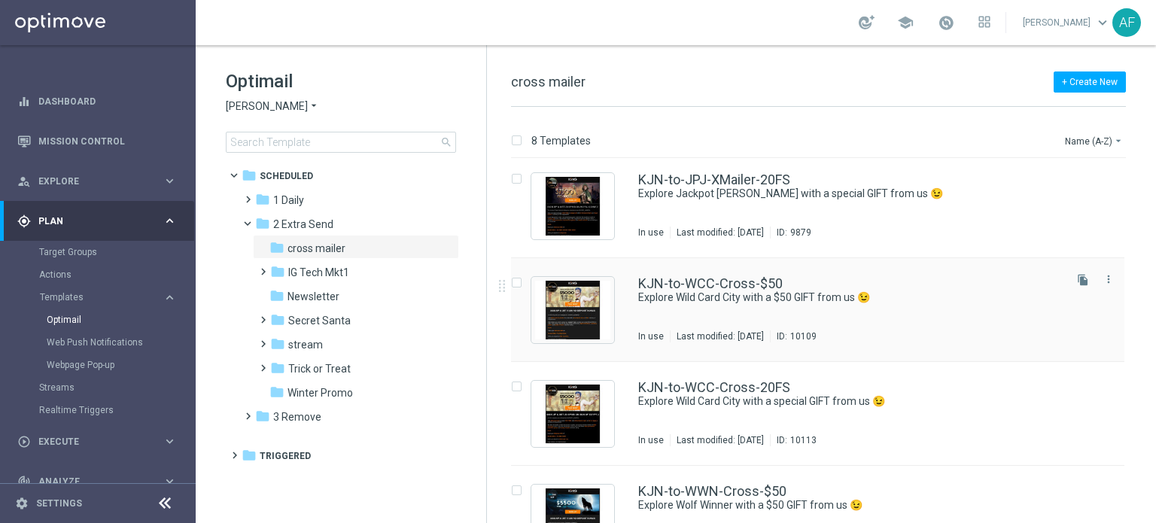 The height and width of the screenshot is (523, 1156). What do you see at coordinates (318, 272) in the screenshot?
I see `span: IG Tech Mkt1` at bounding box center [318, 272].